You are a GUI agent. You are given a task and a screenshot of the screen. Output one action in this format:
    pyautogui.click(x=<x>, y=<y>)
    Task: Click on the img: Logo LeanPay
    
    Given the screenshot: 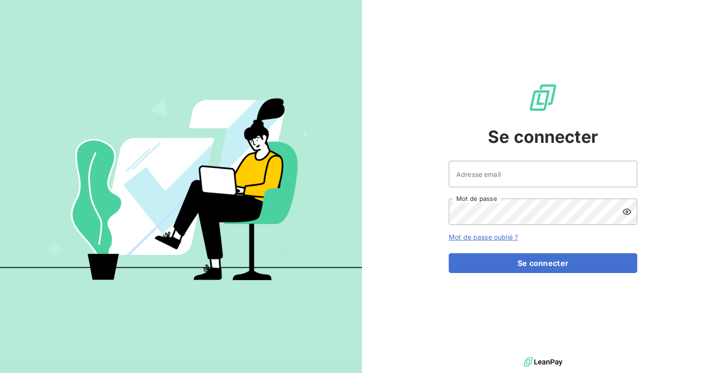 What is the action you would take?
    pyautogui.click(x=543, y=98)
    